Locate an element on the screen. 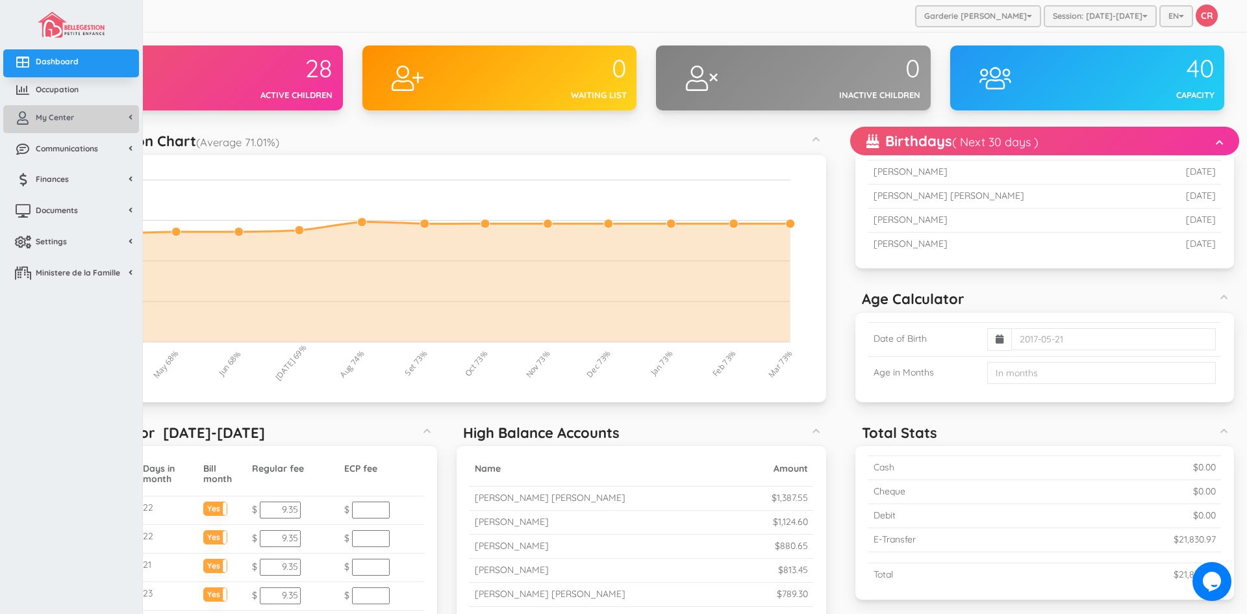  small: $1,124.60 is located at coordinates (790, 522).